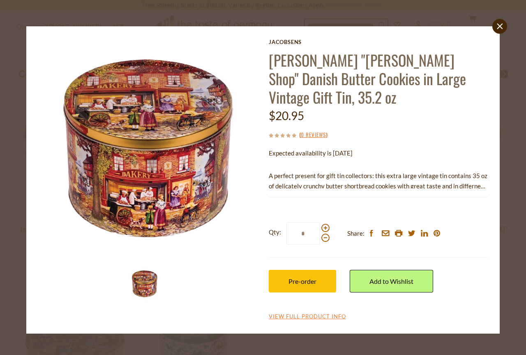 This screenshot has width=526, height=355. I want to click on input: Qty:, so click(303, 233).